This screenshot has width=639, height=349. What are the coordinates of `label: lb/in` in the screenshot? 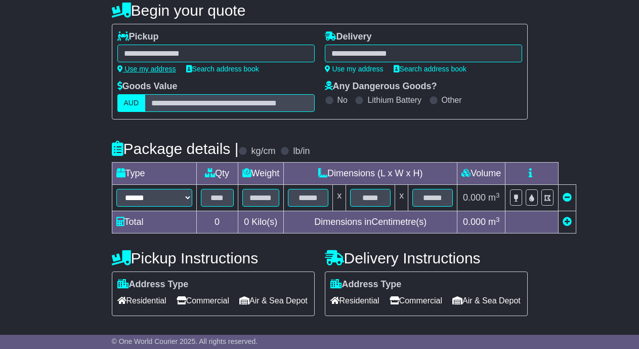 It's located at (301, 151).